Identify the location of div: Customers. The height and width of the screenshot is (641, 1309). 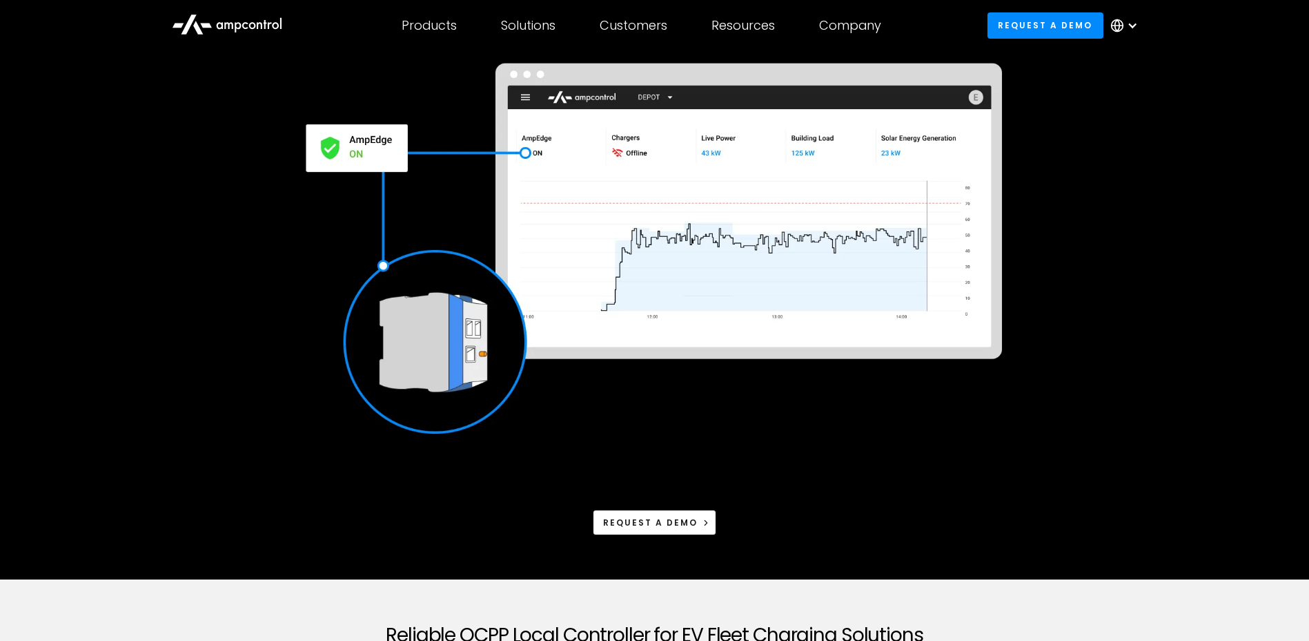
(634, 26).